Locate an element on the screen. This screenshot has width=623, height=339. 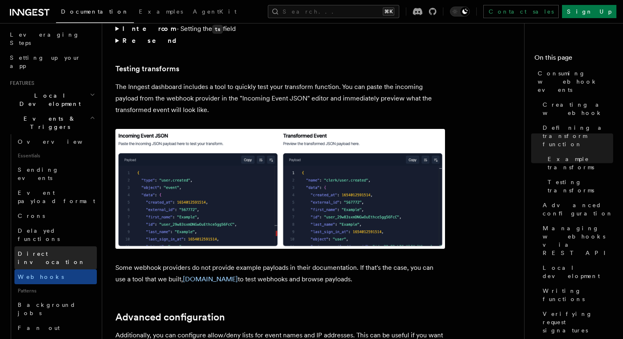
a: Event payload format is located at coordinates (56, 197).